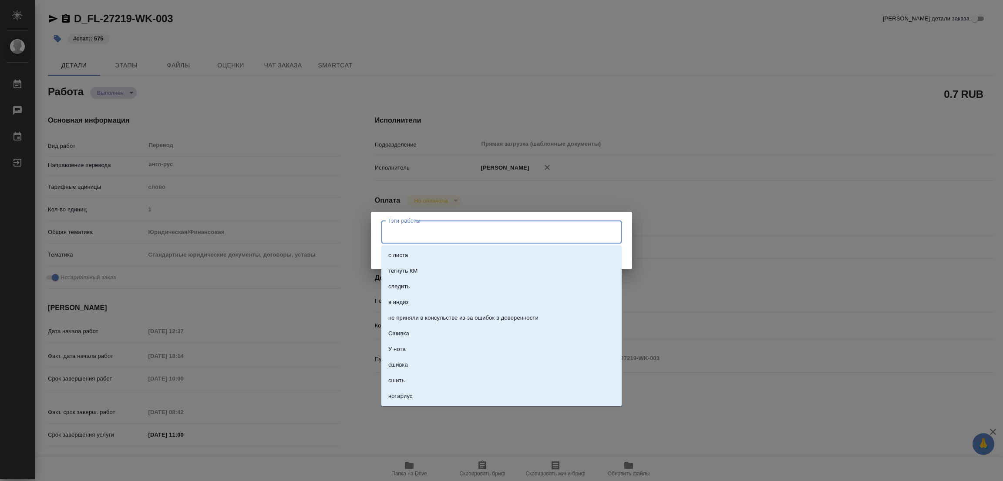  What do you see at coordinates (397, 349) in the screenshot?
I see `p: У нота` at bounding box center [397, 349].